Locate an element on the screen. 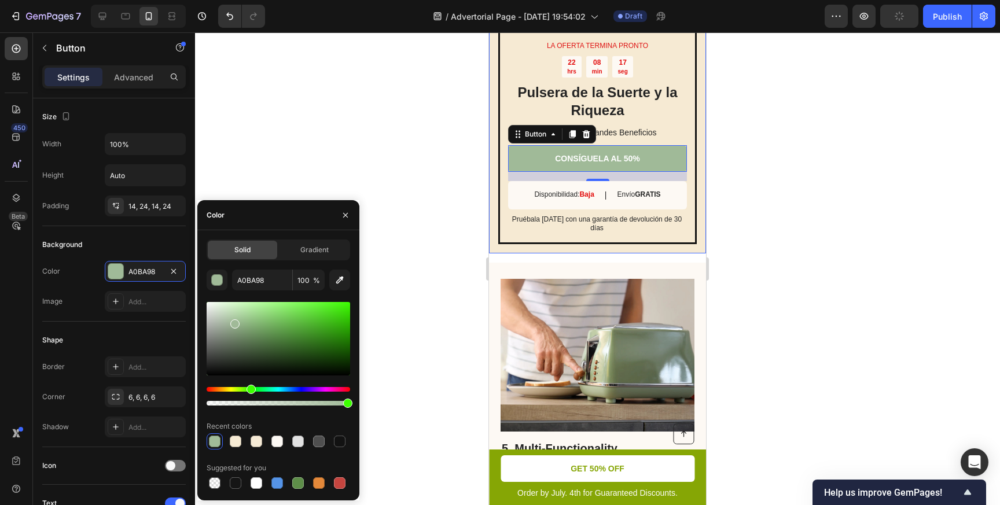  div: Button is located at coordinates (46, 102).